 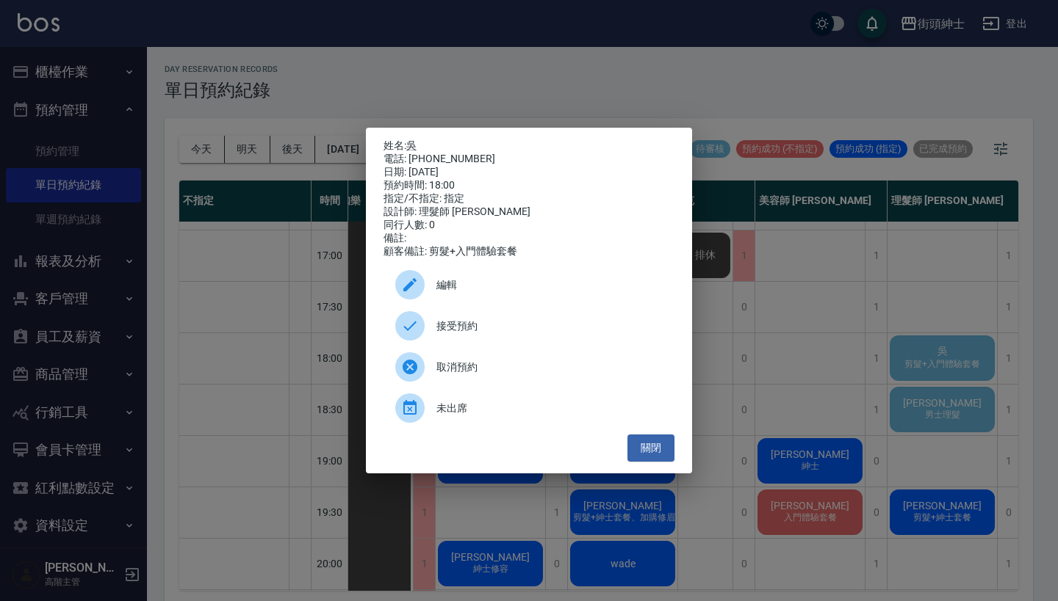 What do you see at coordinates (529, 199) in the screenshot?
I see `div: 指定/不指定: 指定` at bounding box center [529, 199].